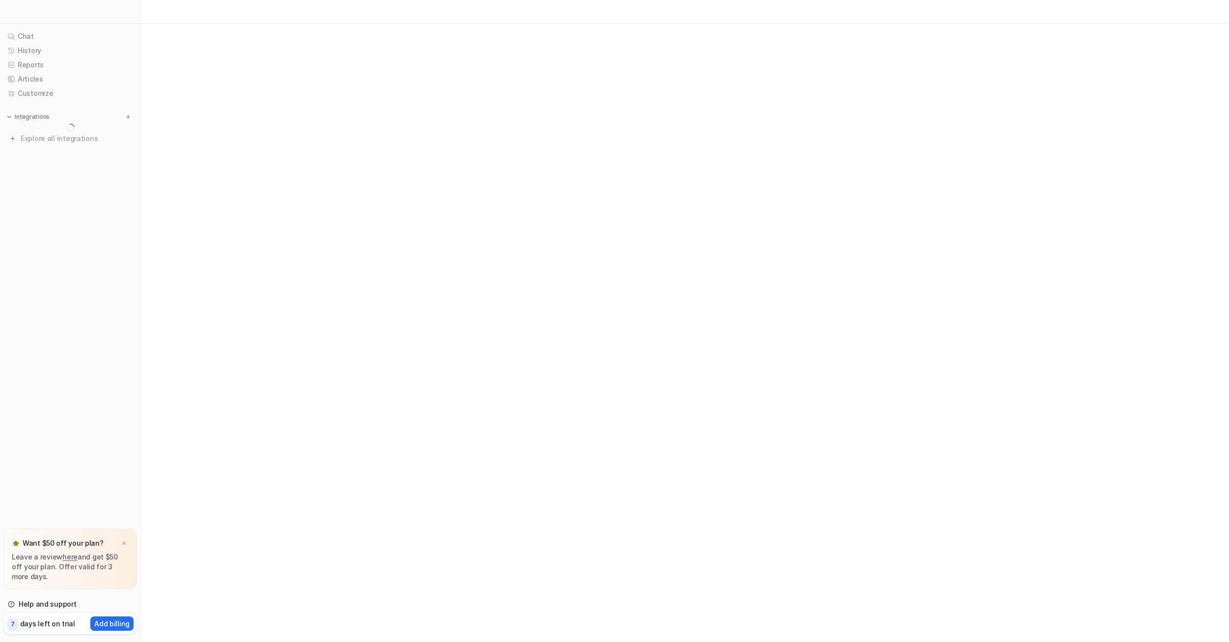 The image size is (1229, 642). What do you see at coordinates (70, 51) in the screenshot?
I see `a: History` at bounding box center [70, 51].